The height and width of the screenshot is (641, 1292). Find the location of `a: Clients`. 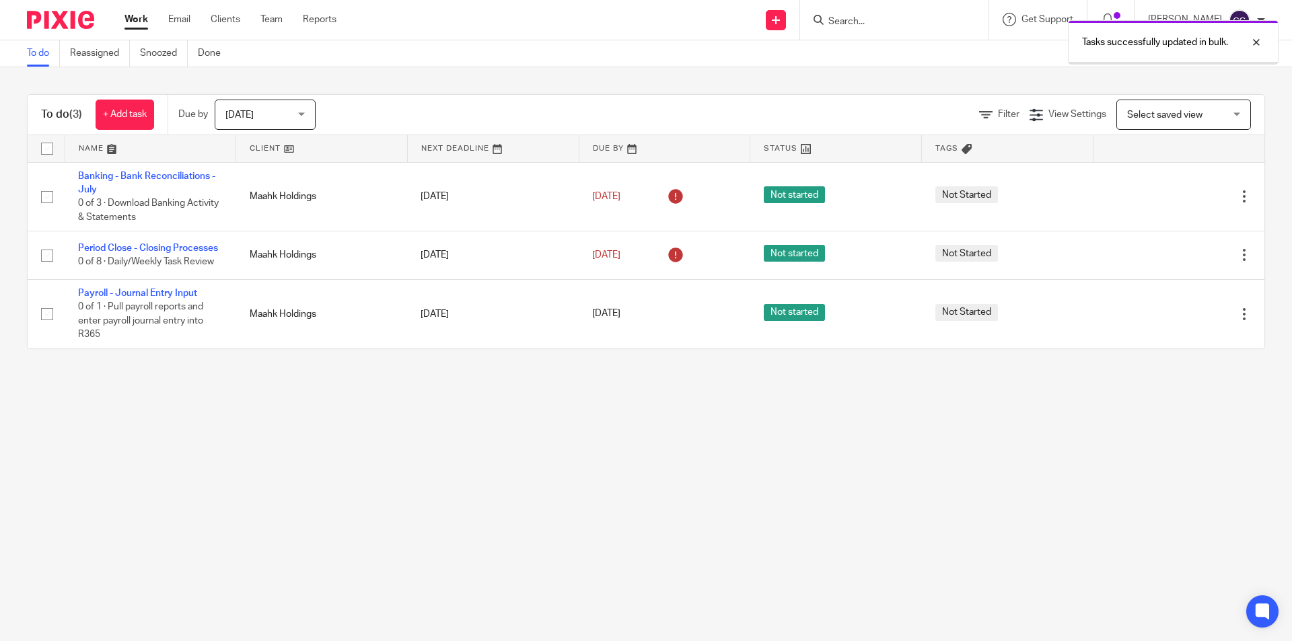

a: Clients is located at coordinates (225, 20).